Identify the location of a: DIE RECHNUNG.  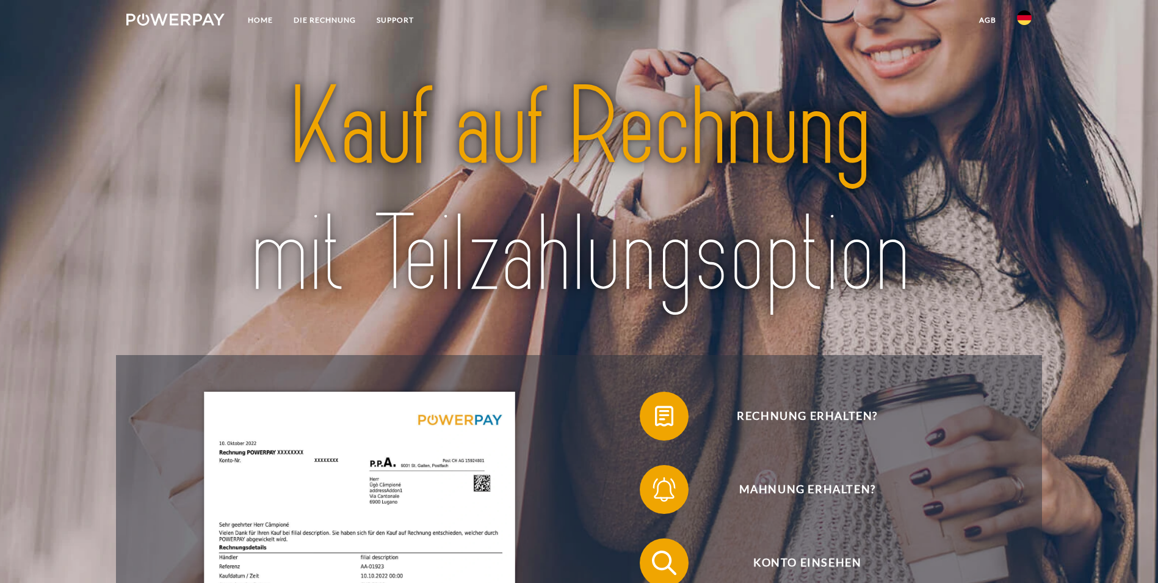
(325, 20).